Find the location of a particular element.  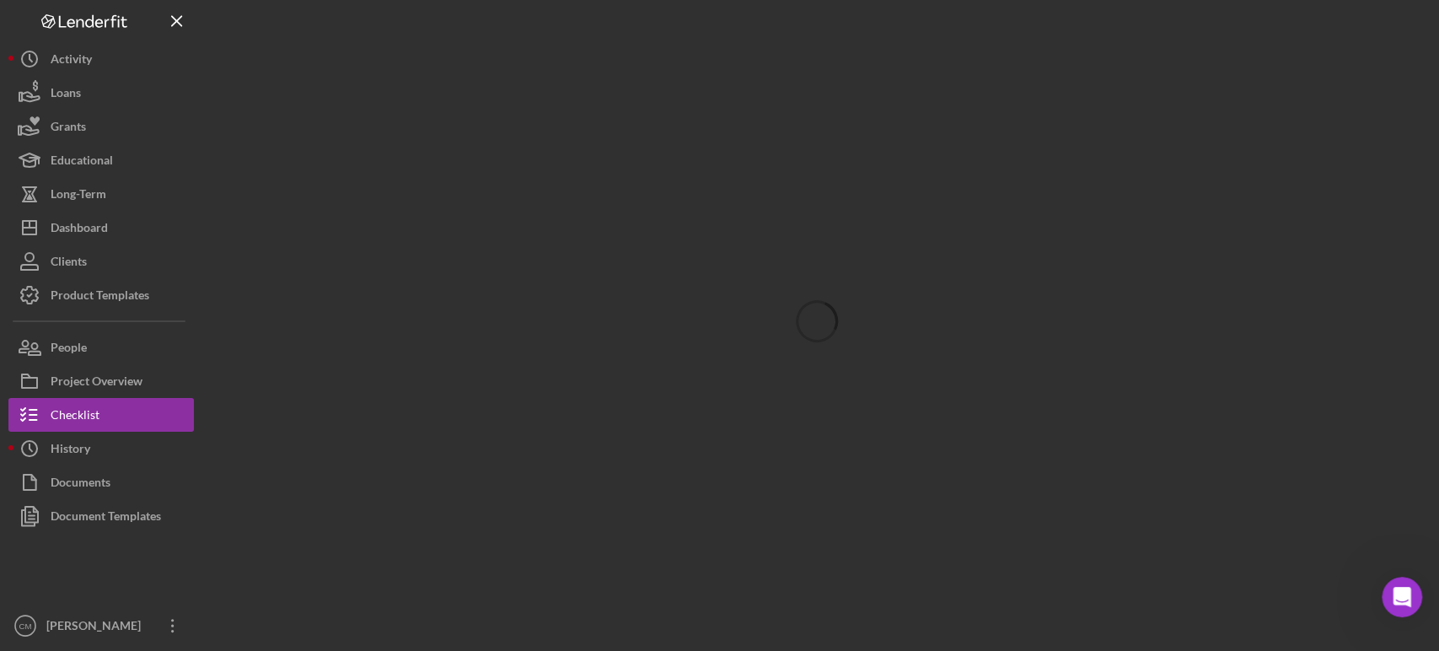

div: Educational is located at coordinates (82, 162).